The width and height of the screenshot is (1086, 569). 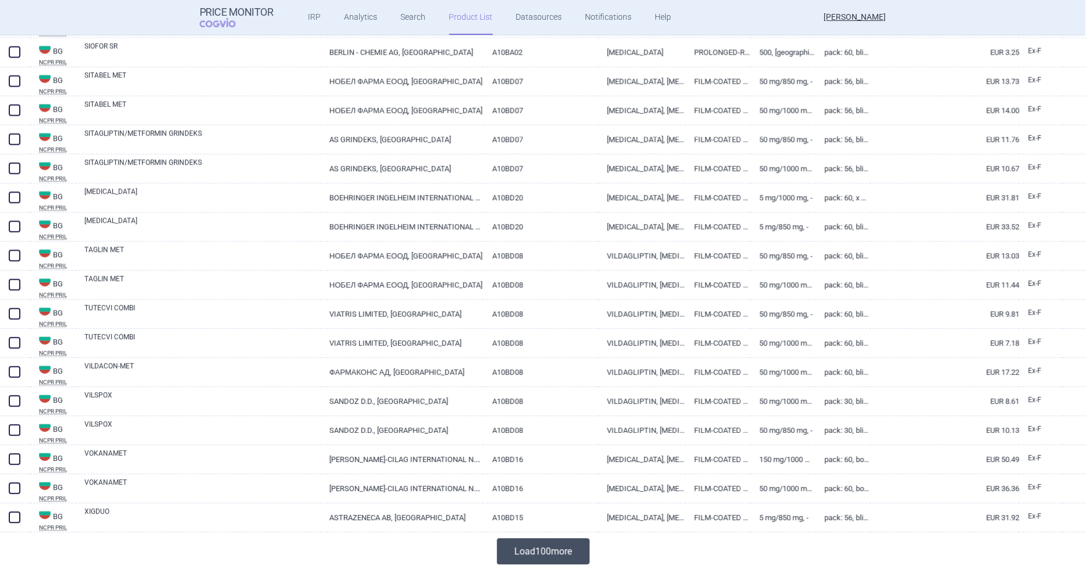 What do you see at coordinates (944, 197) in the screenshot?
I see `a: EUR 31.81` at bounding box center [944, 197].